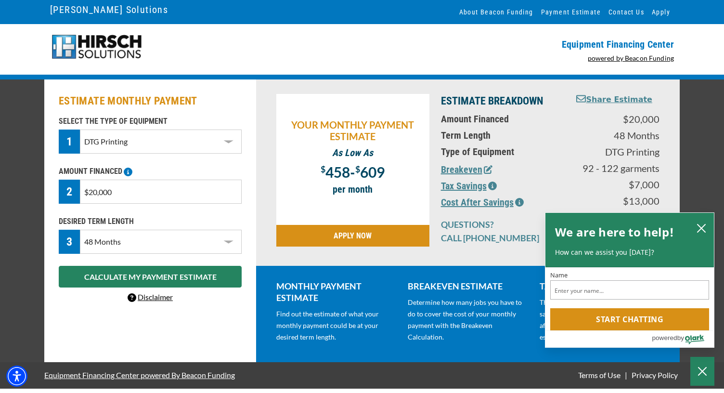  What do you see at coordinates (617, 184) in the screenshot?
I see `p: $7,000` at bounding box center [617, 184].